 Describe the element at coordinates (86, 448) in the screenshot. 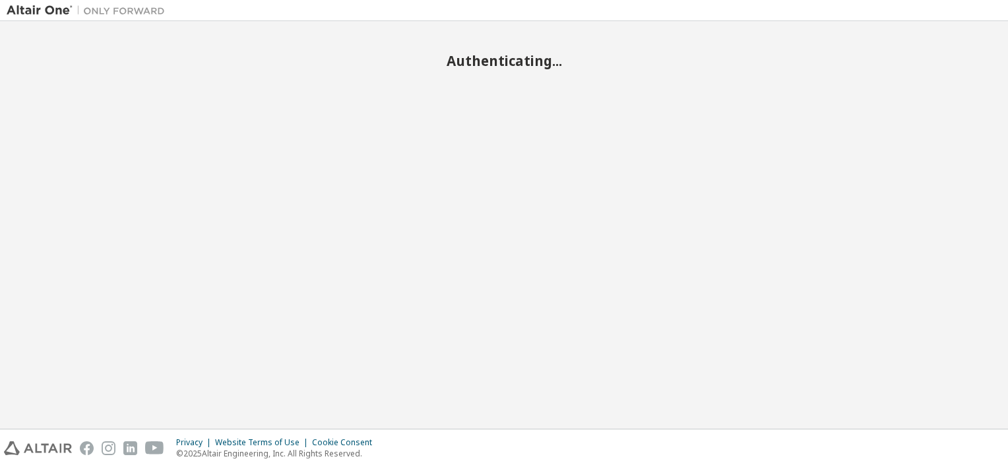

I see `img: facebook.svg` at that location.